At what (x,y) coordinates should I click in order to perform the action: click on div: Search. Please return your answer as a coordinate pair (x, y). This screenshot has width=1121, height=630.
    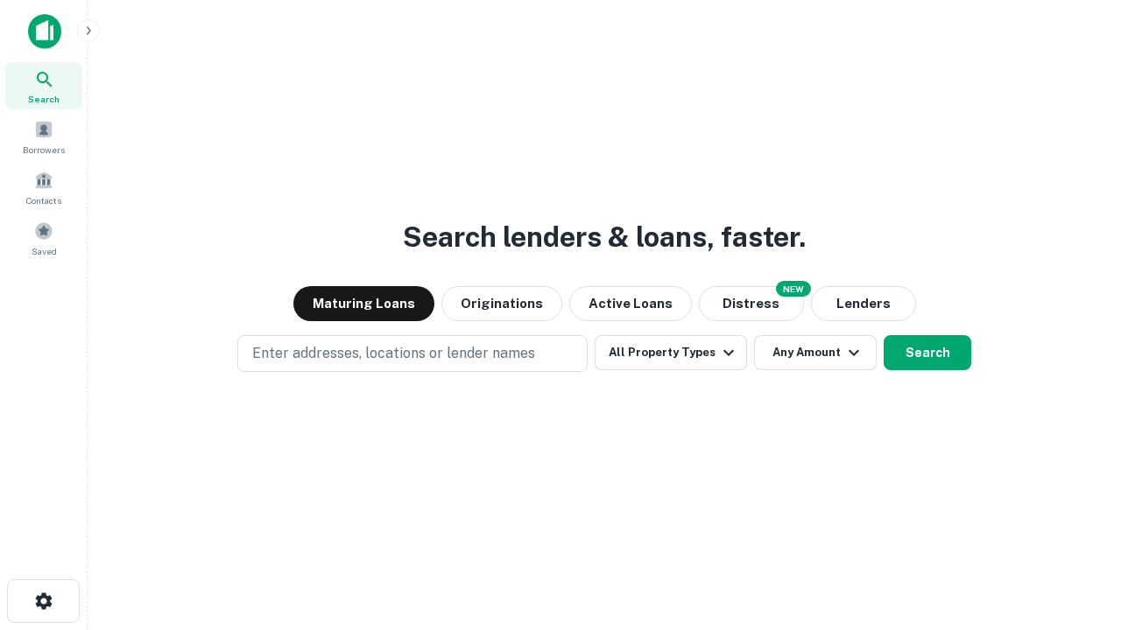
    Looking at the image, I should click on (44, 86).